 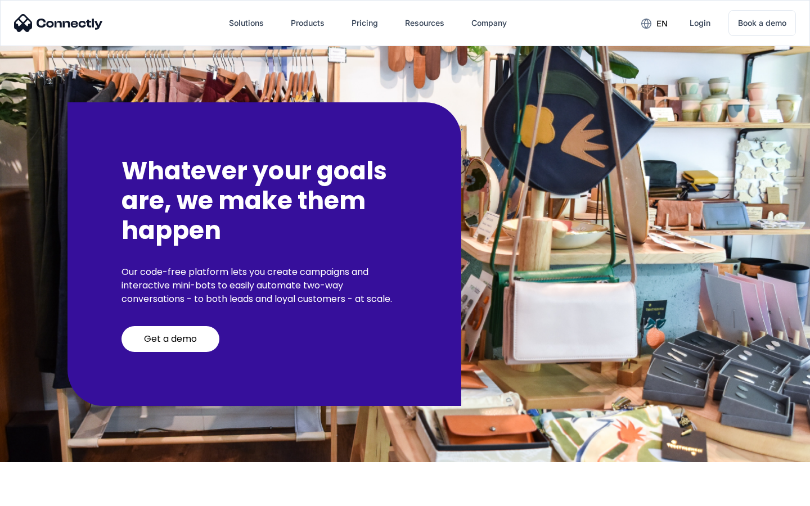 I want to click on a: Pricing, so click(x=364, y=23).